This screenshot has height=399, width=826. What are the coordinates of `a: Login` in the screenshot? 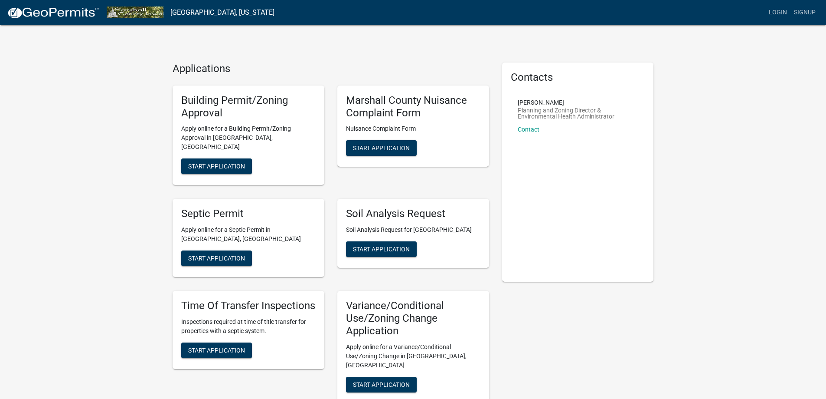 It's located at (778, 13).